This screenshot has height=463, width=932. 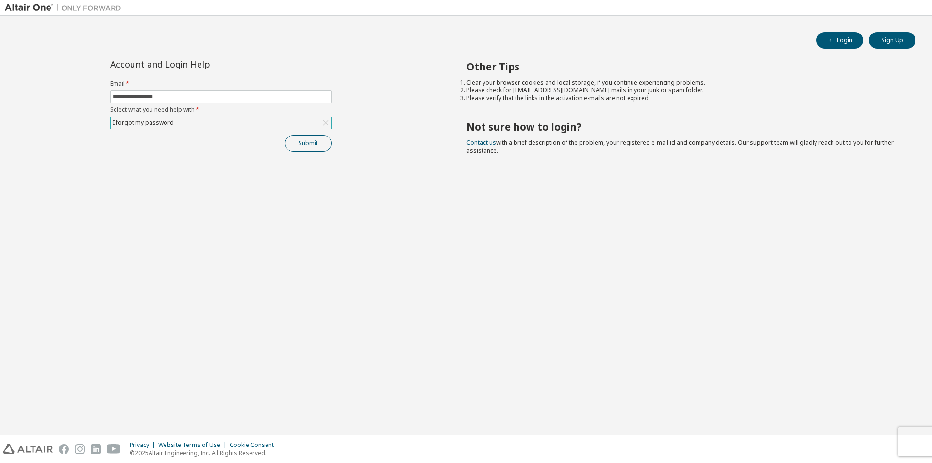 What do you see at coordinates (66, 8) in the screenshot?
I see `img: Altair One` at bounding box center [66, 8].